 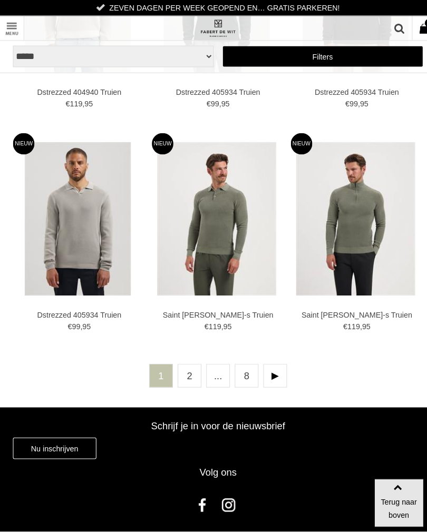 What do you see at coordinates (185, 368) in the screenshot?
I see `a: 2` at bounding box center [185, 368].